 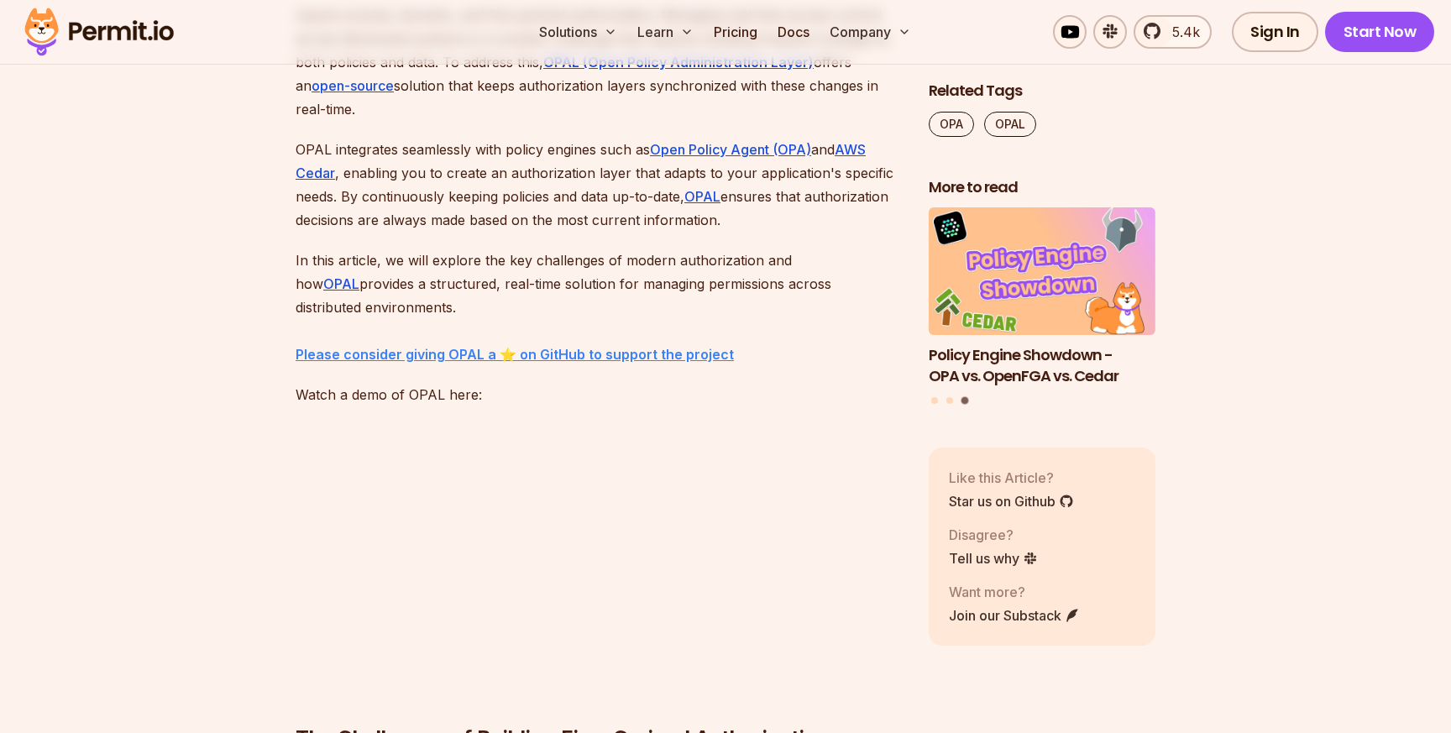 What do you see at coordinates (1014, 615) in the screenshot?
I see `a: Join our Substack` at bounding box center [1014, 615].